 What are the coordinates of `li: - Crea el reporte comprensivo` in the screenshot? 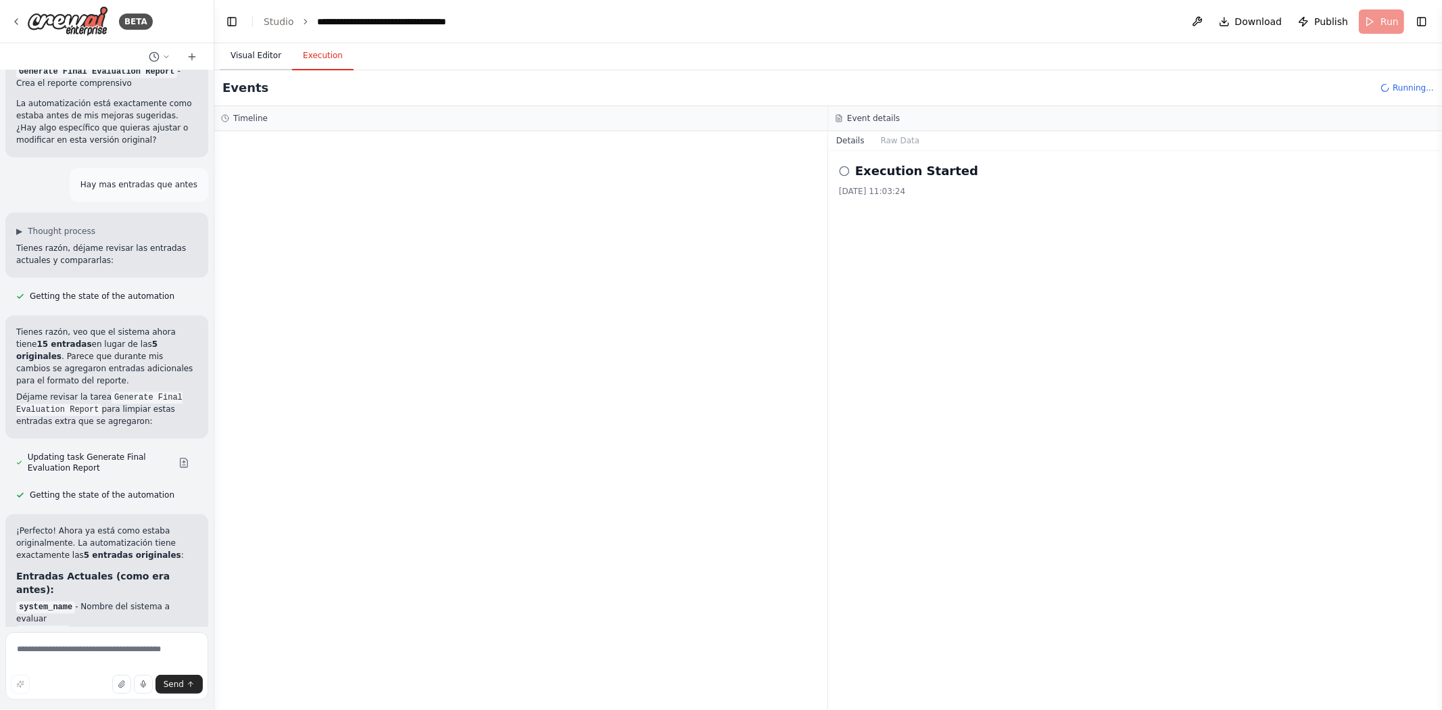 It's located at (107, 77).